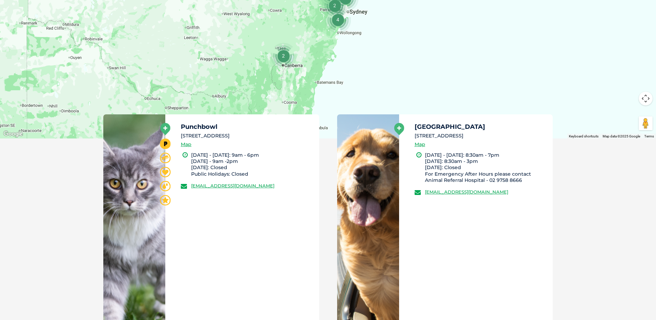 The width and height of the screenshot is (656, 320). Describe the element at coordinates (621, 136) in the screenshot. I see `span: Map data ©2025 Google` at that location.